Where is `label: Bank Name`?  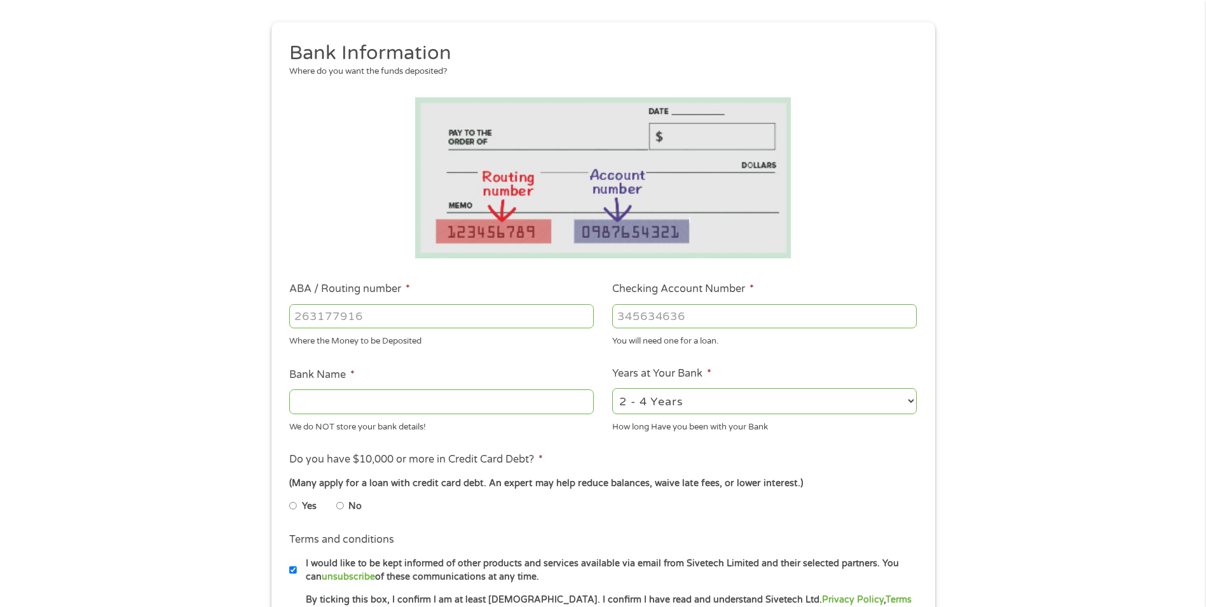
label: Bank Name is located at coordinates (322, 375).